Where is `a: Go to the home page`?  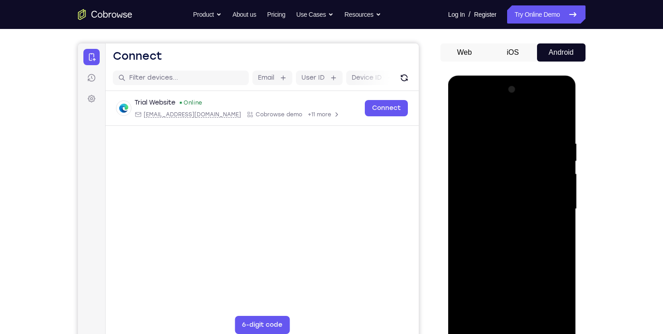 a: Go to the home page is located at coordinates (105, 14).